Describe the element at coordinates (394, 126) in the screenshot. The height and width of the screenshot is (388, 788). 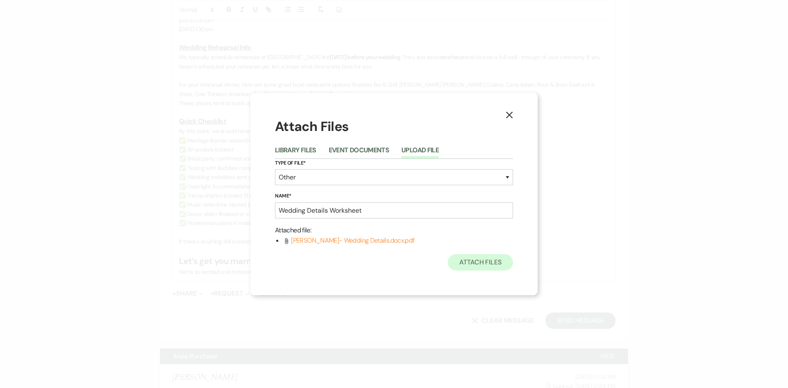
I see `h1: Attach Files` at that location.